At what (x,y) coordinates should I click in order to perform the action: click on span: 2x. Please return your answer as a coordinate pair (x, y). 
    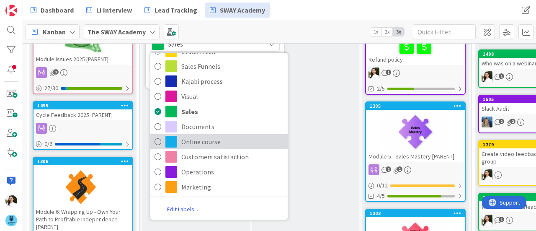
    Looking at the image, I should click on (387, 32).